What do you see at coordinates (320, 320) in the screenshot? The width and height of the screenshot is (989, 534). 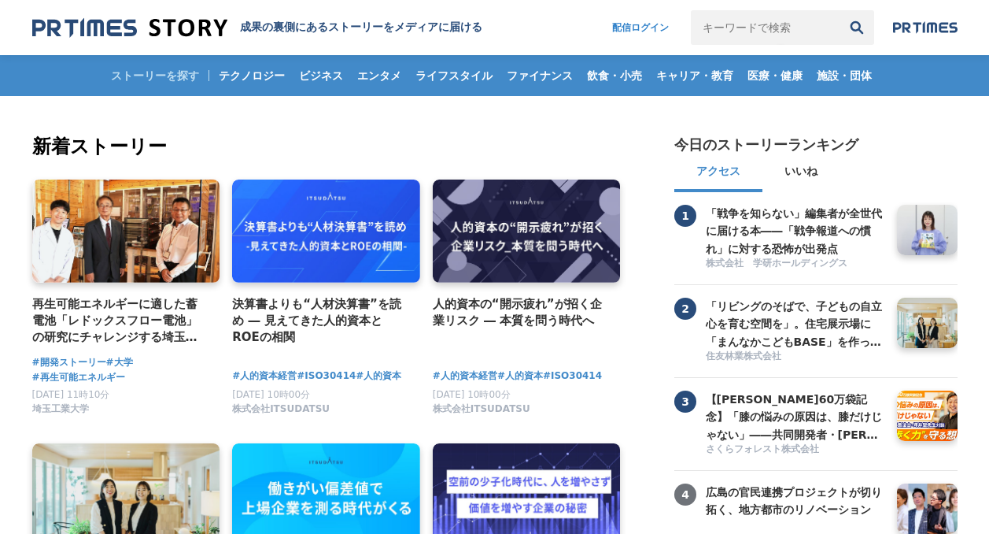 I see `a: 決算書よりも“人材決算書”を読め ― 見えてきた人的資本とROEの相関` at bounding box center [320, 320].